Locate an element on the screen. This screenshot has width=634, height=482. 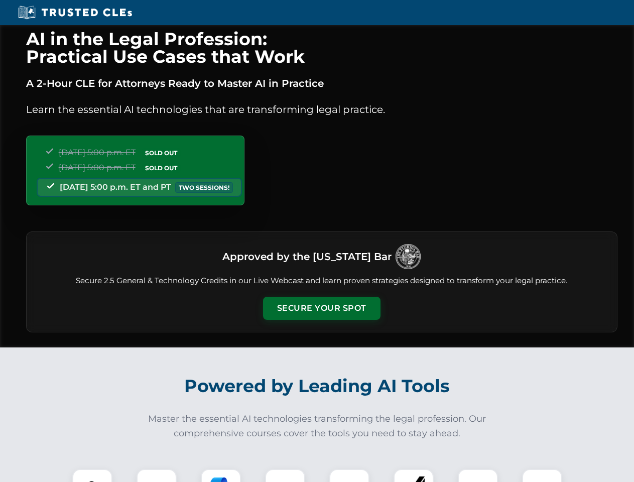
h1: AI in the Legal Profession: Practical Use Cases that Work is located at coordinates (322, 48).